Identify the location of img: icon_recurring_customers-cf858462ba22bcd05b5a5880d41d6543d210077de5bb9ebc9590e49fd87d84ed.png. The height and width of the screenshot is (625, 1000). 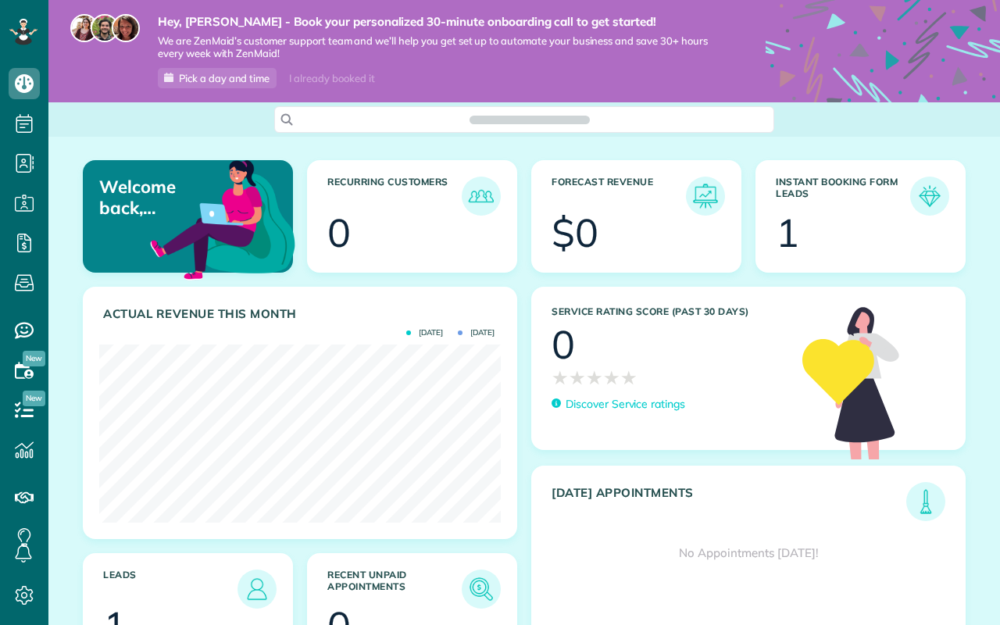
(481, 196).